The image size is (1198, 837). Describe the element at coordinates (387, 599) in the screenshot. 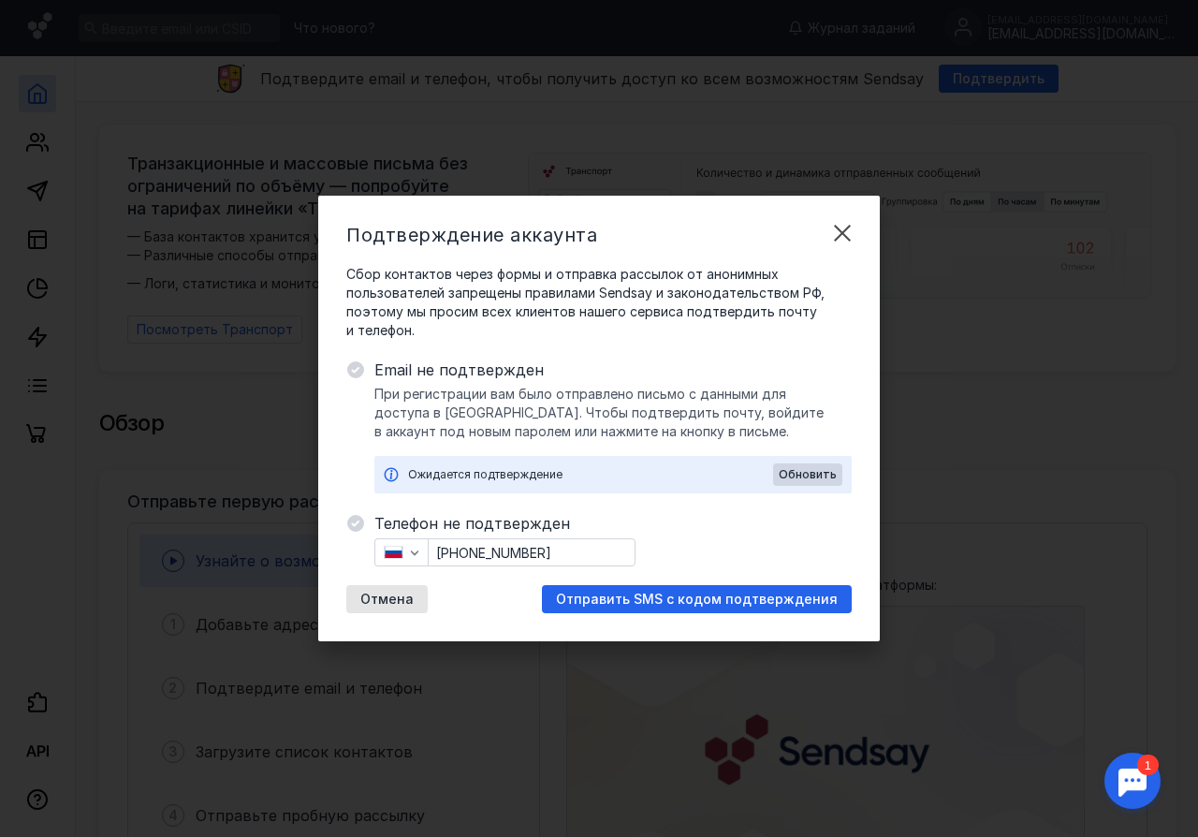

I see `span: Отмена` at that location.